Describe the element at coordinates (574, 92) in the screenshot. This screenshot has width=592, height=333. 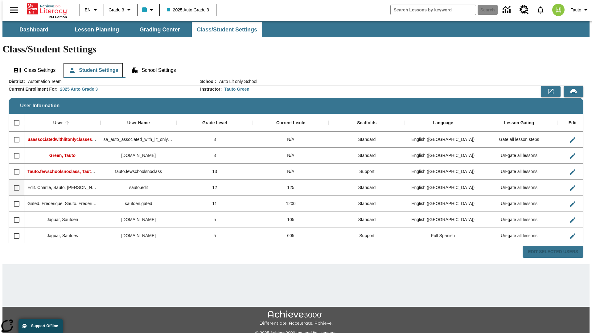
I see `button: Print Preview` at that location.